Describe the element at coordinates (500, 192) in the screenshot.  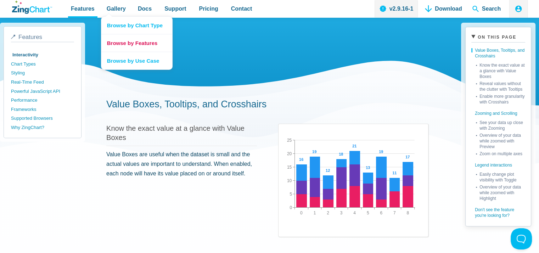
I see `a: Overview of your data while zoomed with Highlight` at that location.